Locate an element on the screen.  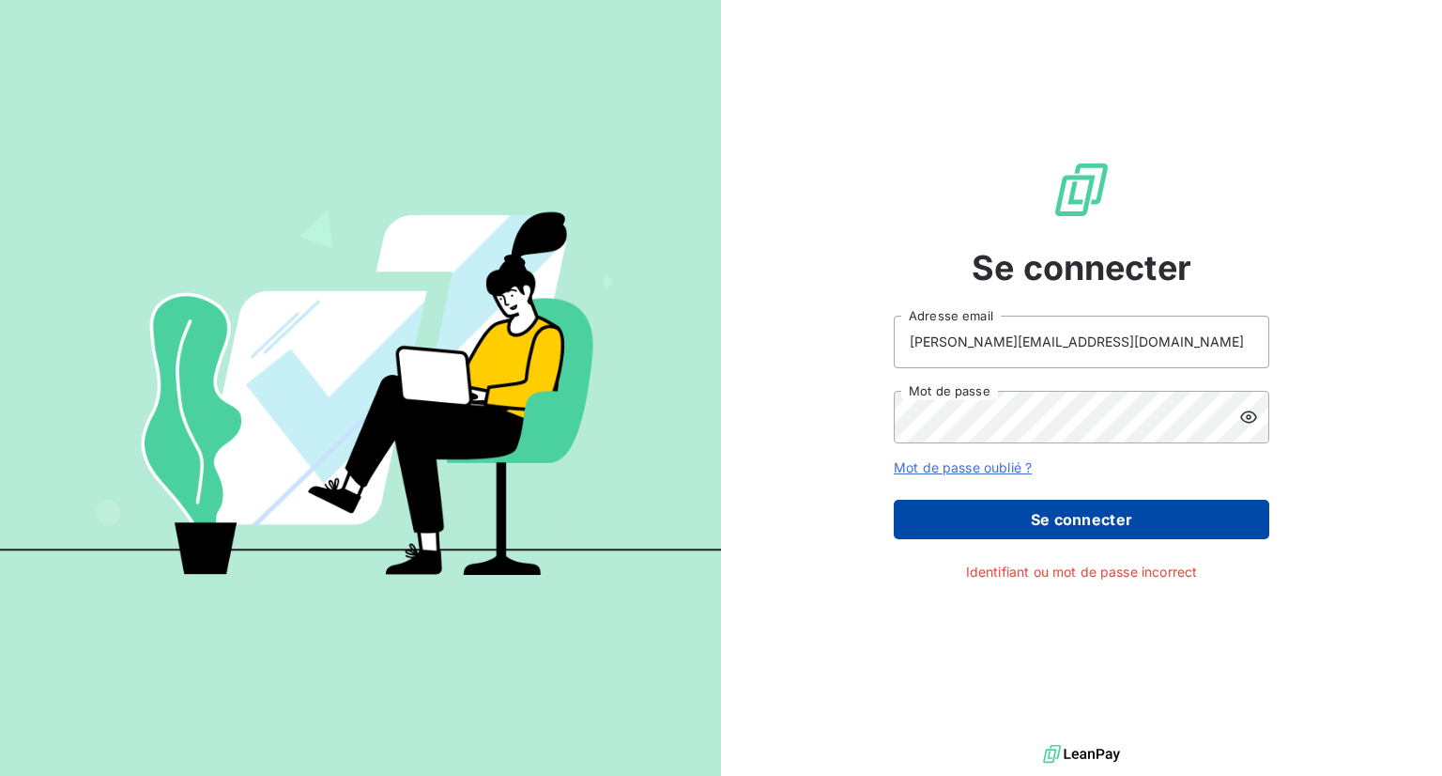
img: logo is located at coordinates (1082, 754).